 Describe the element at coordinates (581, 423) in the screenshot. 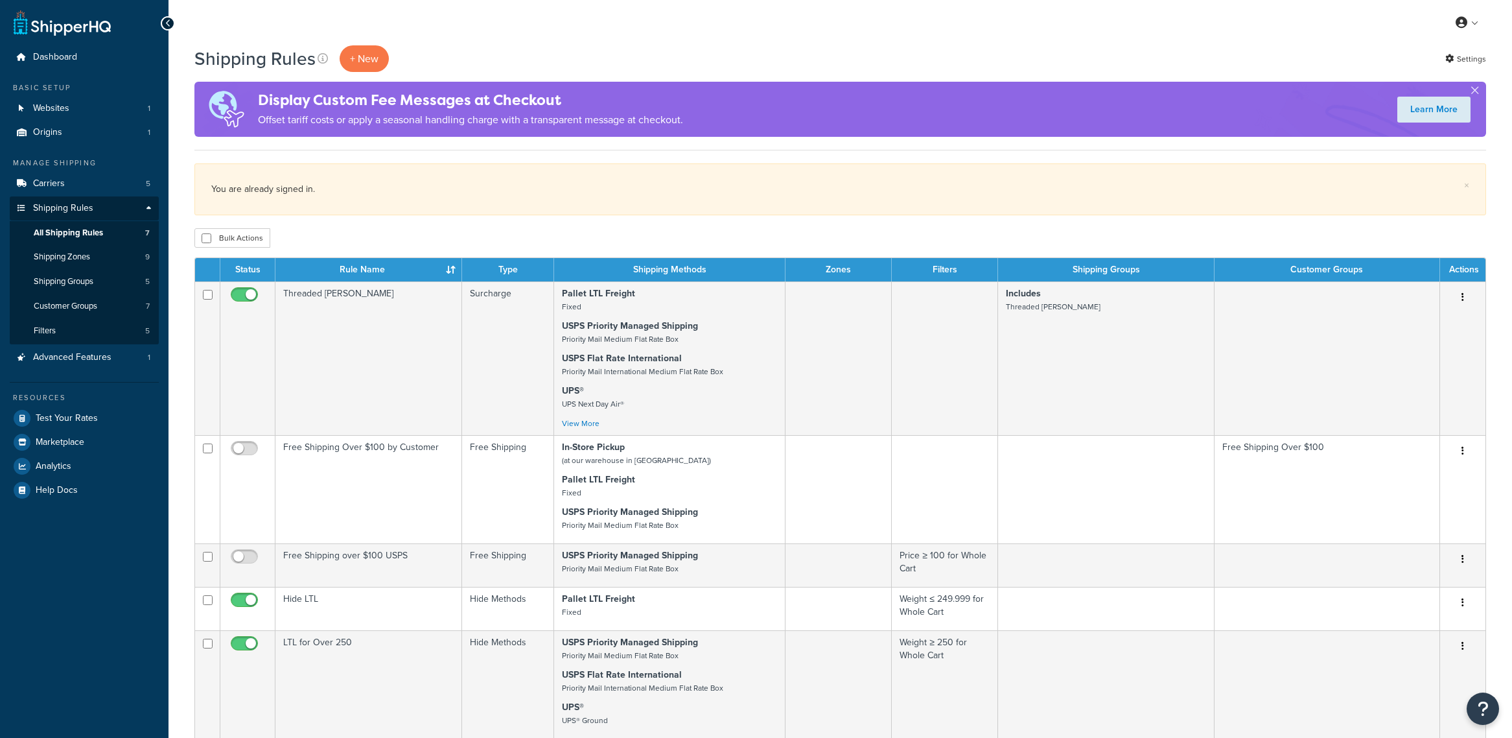

I see `a: View More` at that location.